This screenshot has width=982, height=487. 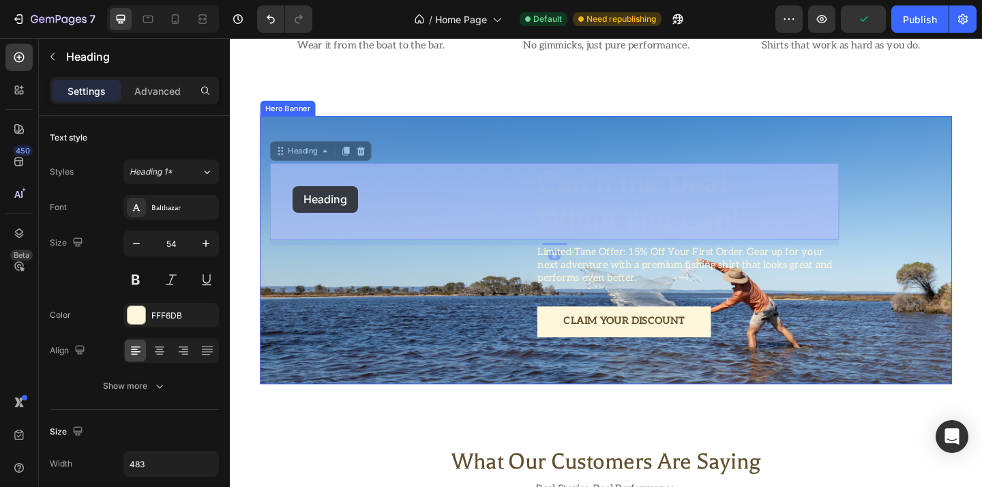 What do you see at coordinates (87, 91) in the screenshot?
I see `p: Settings` at bounding box center [87, 91].